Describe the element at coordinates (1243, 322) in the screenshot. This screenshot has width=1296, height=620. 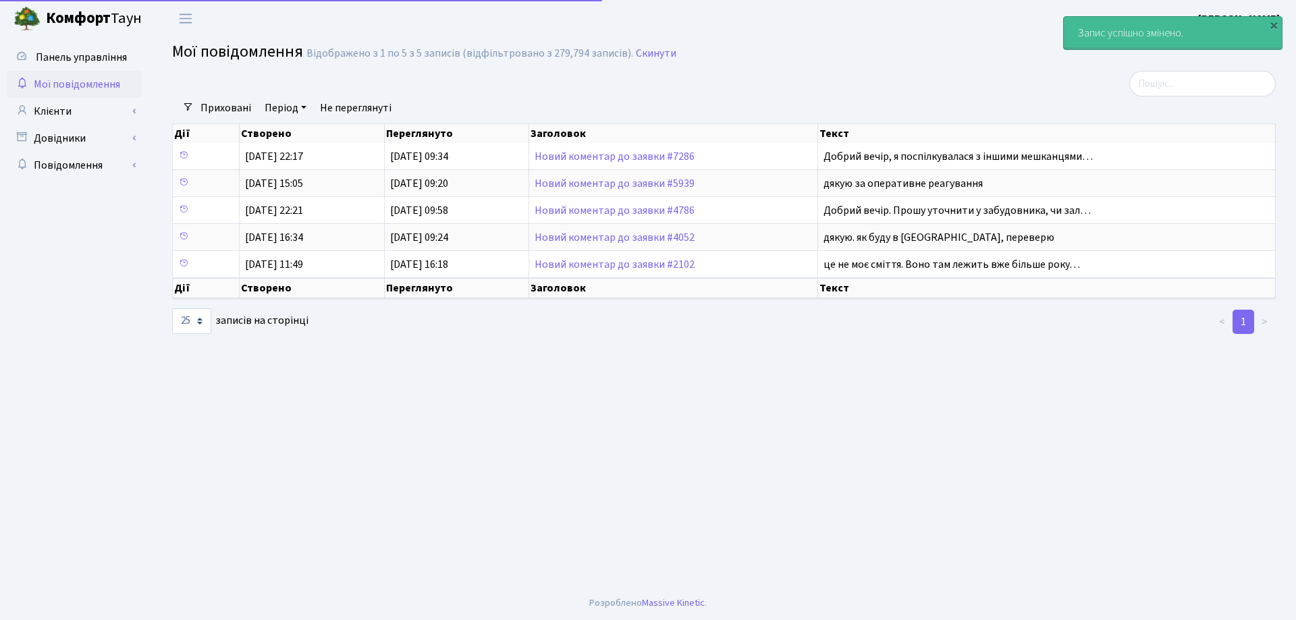
I see `a: 1` at that location.